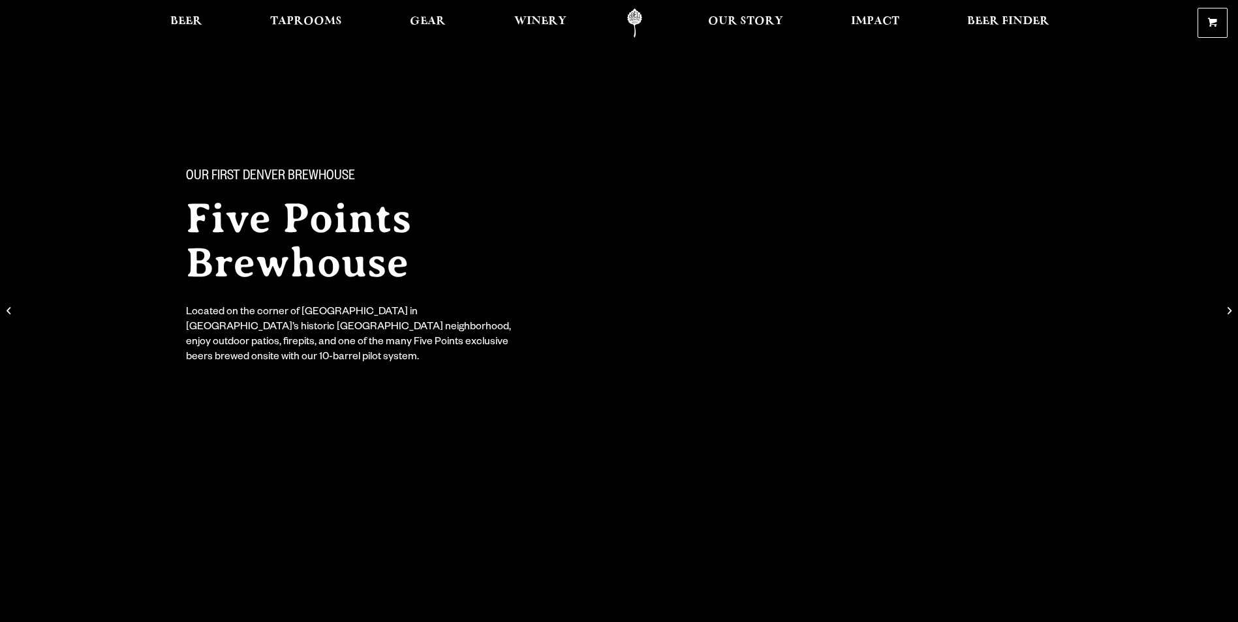  Describe the element at coordinates (306, 22) in the screenshot. I see `span: Taprooms` at that location.